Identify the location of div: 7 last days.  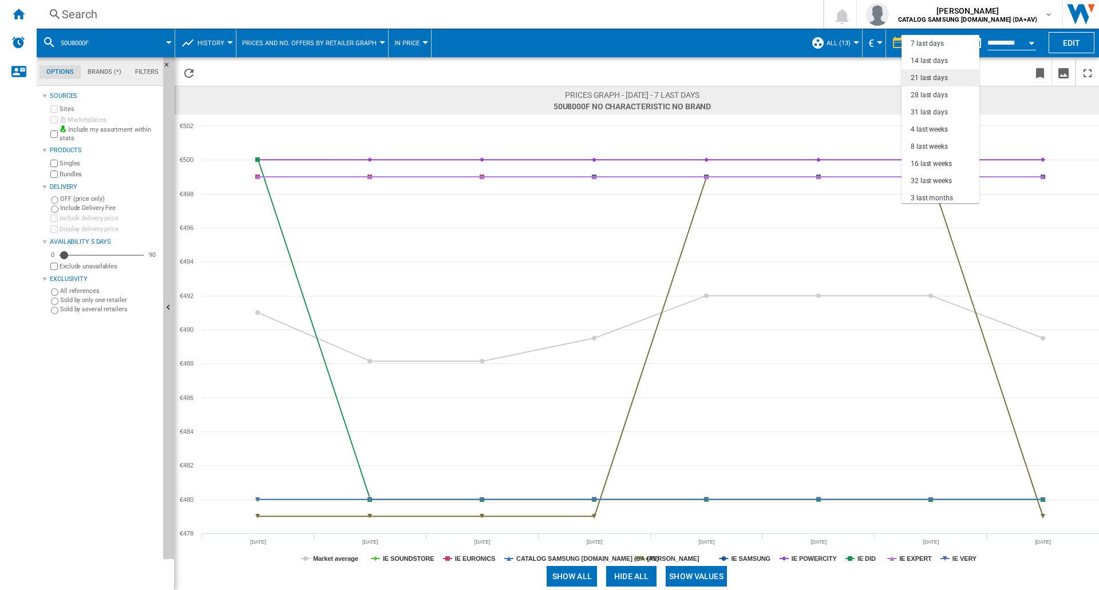
(928, 44).